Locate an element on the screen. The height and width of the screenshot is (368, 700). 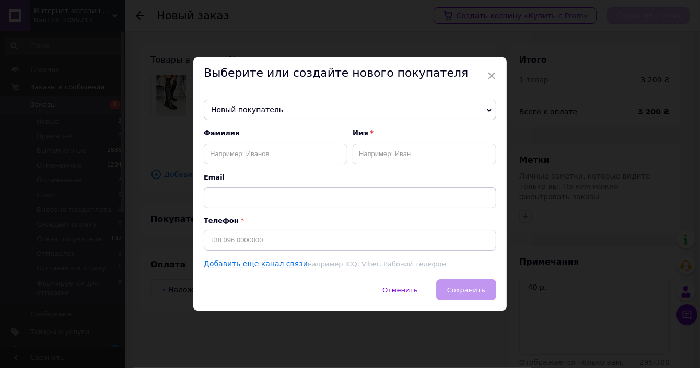
input: +38 096 0000000 is located at coordinates (350, 240).